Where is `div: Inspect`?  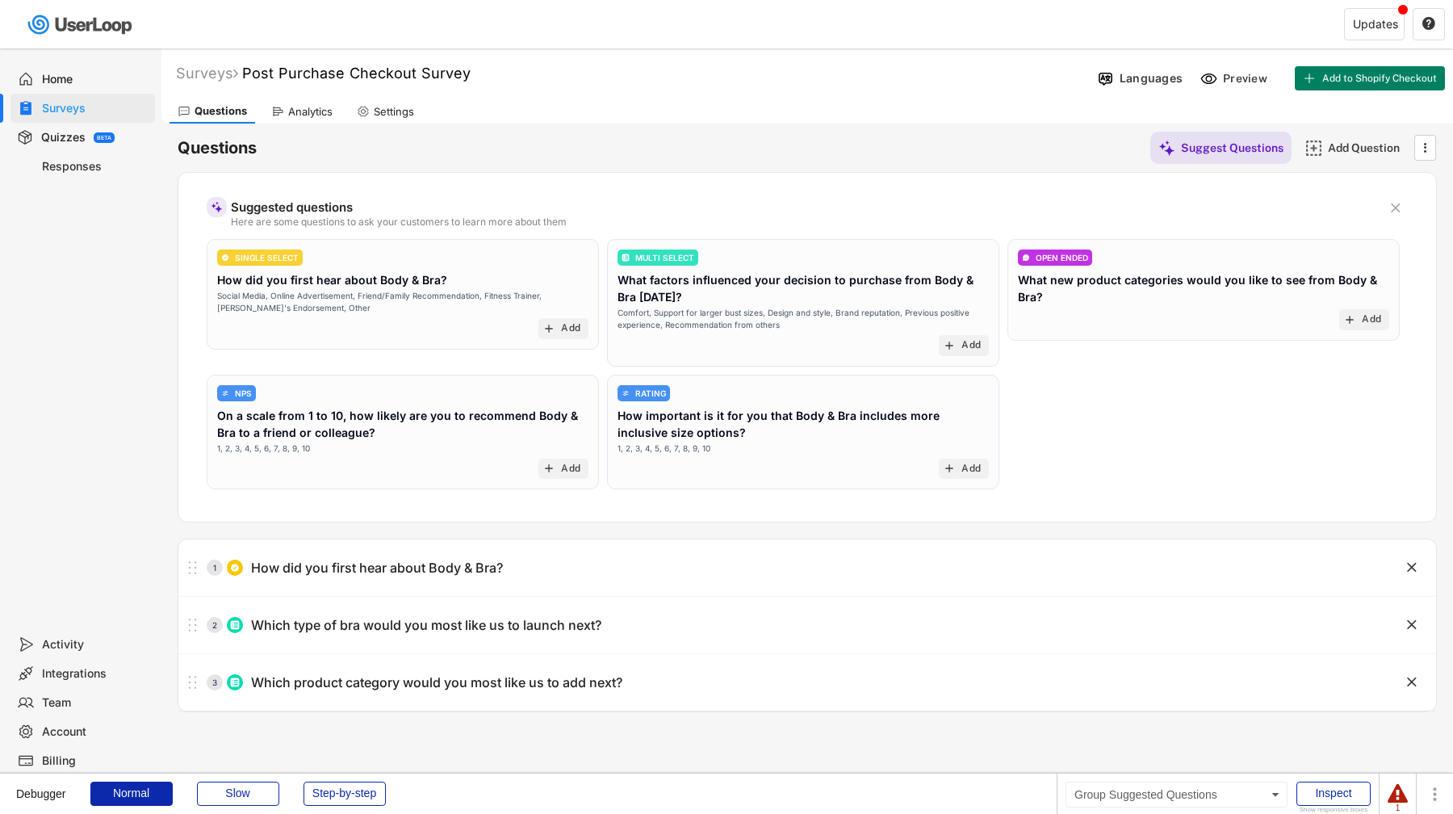 div: Inspect is located at coordinates (1333, 793).